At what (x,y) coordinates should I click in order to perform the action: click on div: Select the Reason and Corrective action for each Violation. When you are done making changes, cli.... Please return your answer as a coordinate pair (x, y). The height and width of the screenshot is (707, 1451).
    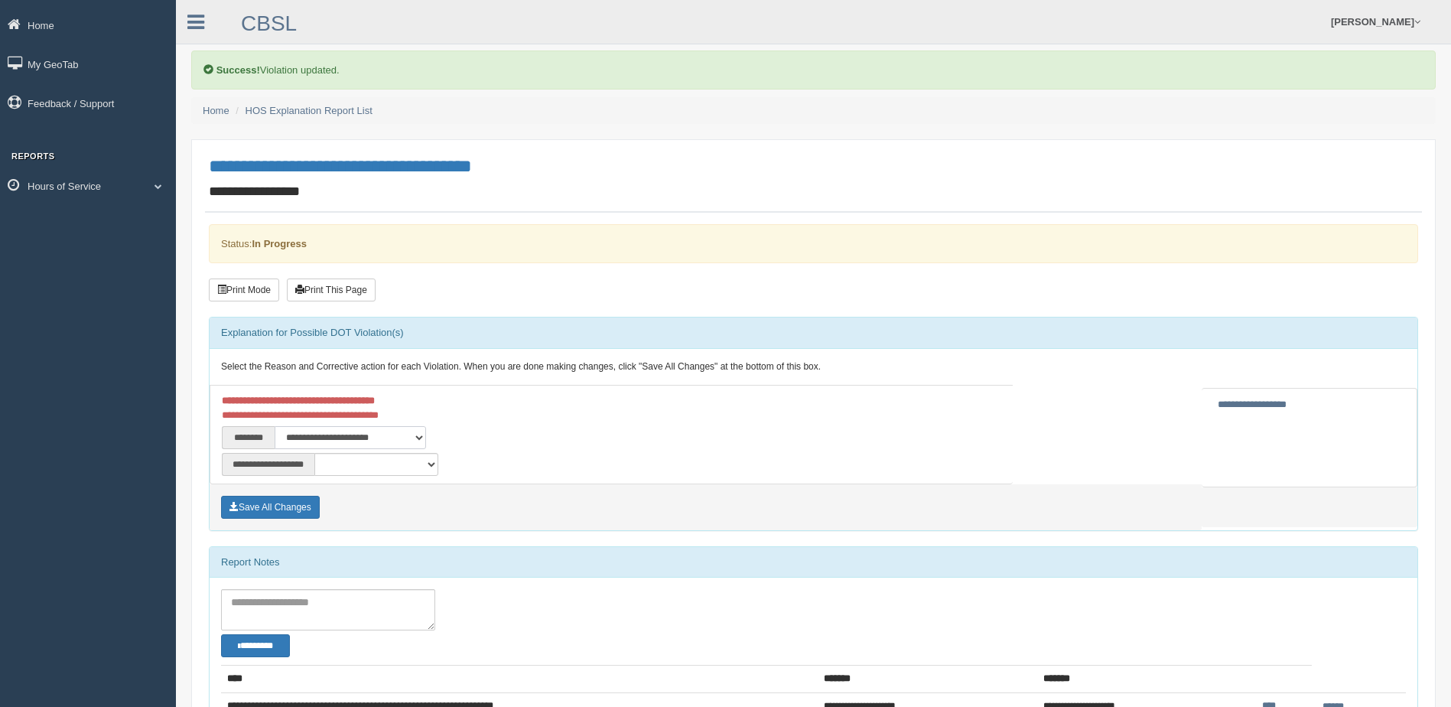
    Looking at the image, I should click on (813, 367).